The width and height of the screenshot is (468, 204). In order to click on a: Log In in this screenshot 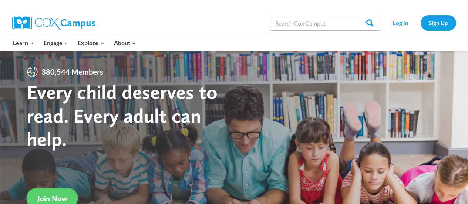, I will do `click(401, 23)`.